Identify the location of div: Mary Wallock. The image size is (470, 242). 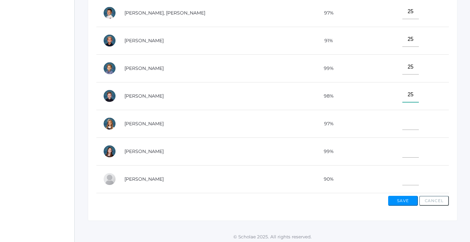
(110, 179).